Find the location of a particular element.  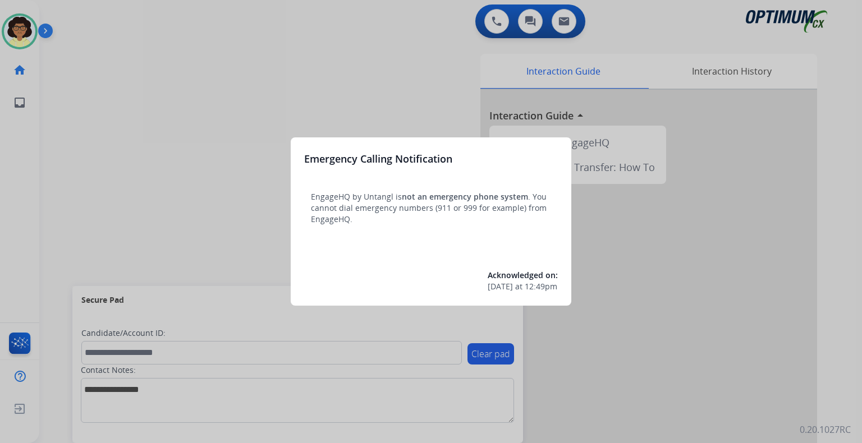

span: Acknowledged on: is located at coordinates (523, 275).